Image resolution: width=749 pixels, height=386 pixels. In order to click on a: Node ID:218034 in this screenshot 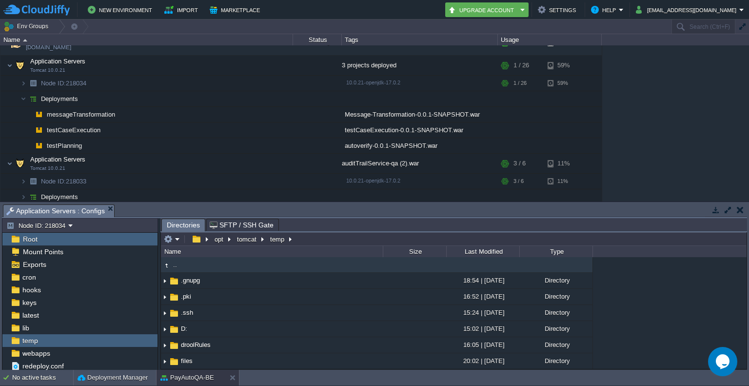, I will do `click(64, 83)`.